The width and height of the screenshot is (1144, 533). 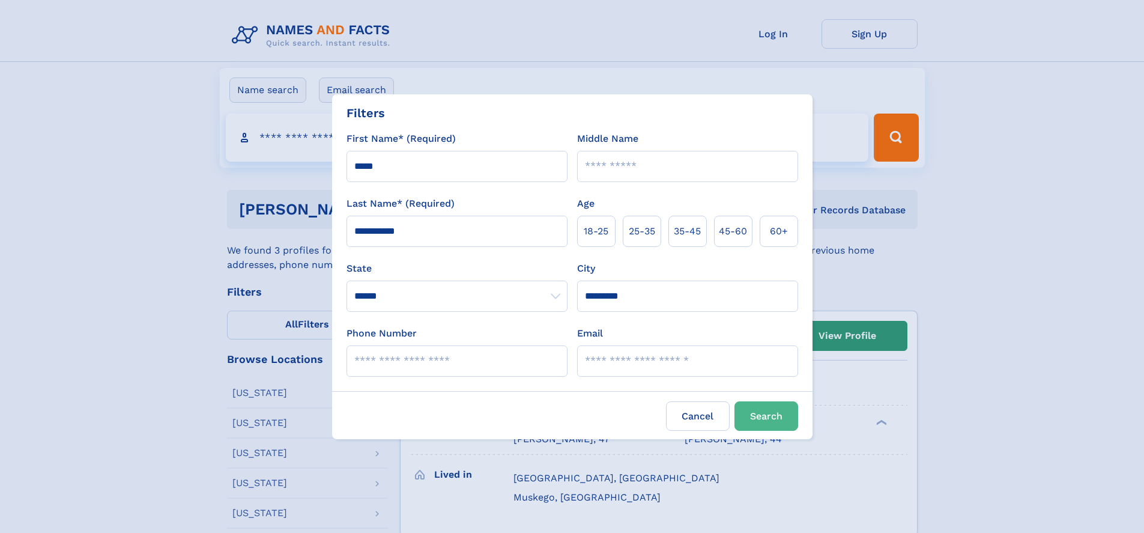 What do you see at coordinates (608, 139) in the screenshot?
I see `label: Middle Name` at bounding box center [608, 139].